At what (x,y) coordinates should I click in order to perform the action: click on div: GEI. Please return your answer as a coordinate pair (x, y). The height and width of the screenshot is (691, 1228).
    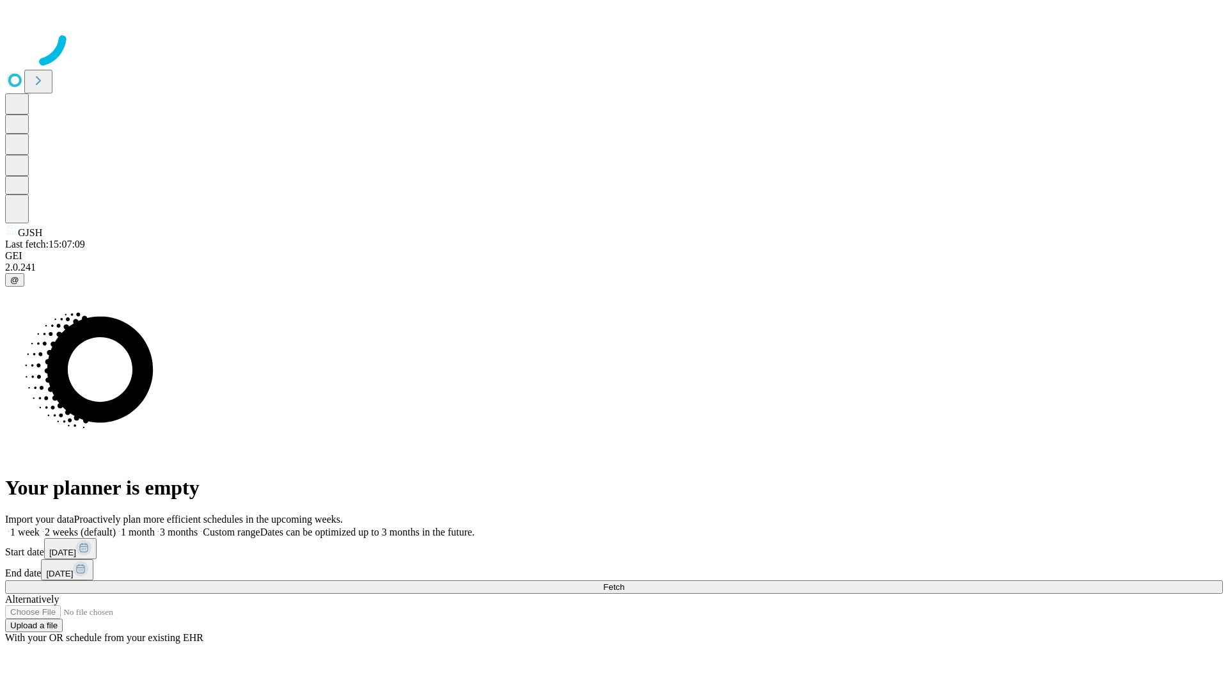
    Looking at the image, I should click on (614, 256).